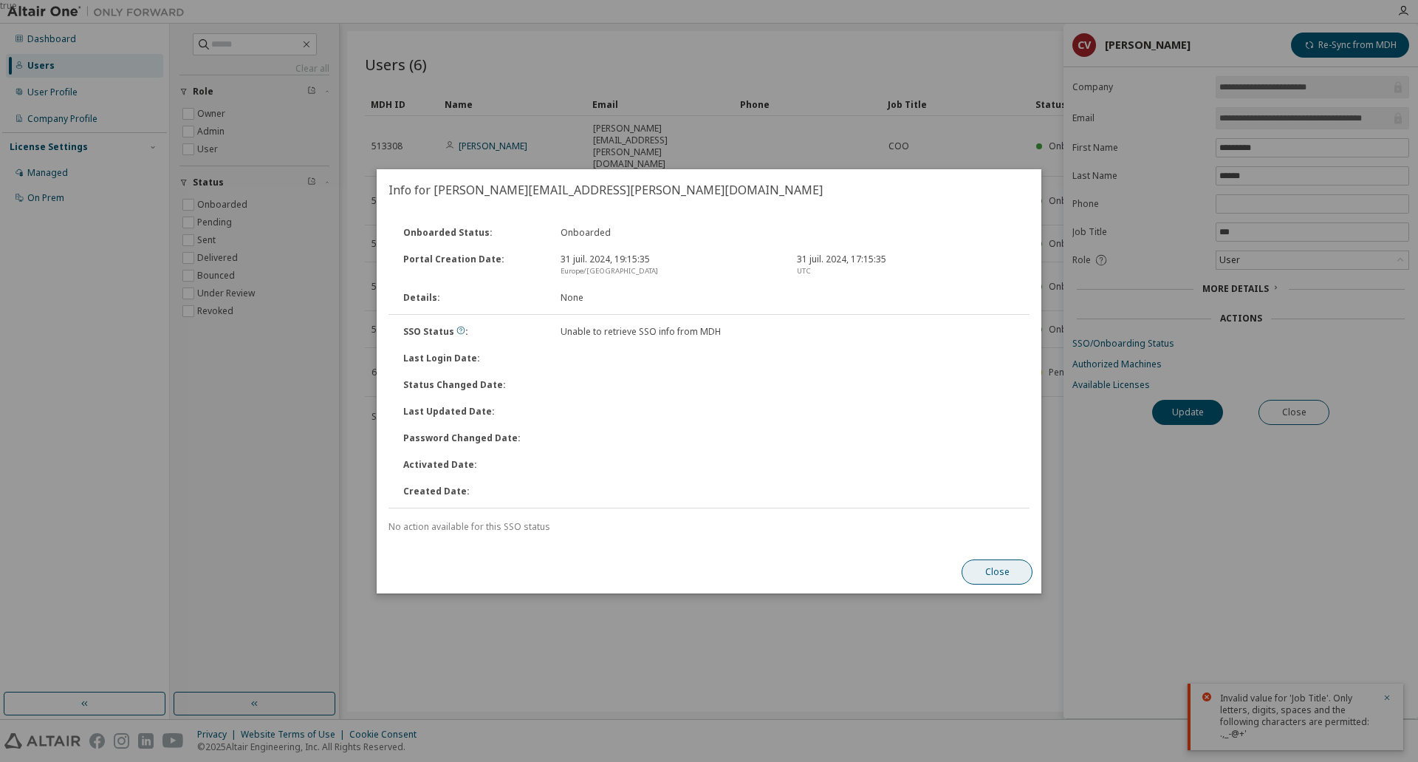 This screenshot has height=762, width=1418. Describe the element at coordinates (670, 265) in the screenshot. I see `div: 31 juil. 2024, 19:15:35` at that location.